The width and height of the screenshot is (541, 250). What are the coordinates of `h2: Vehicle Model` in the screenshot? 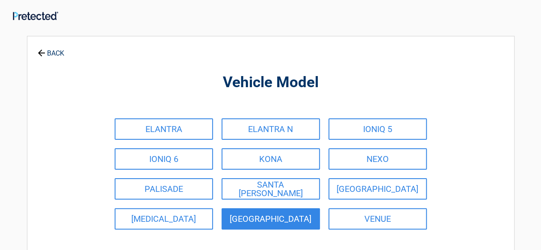 It's located at (271, 83).